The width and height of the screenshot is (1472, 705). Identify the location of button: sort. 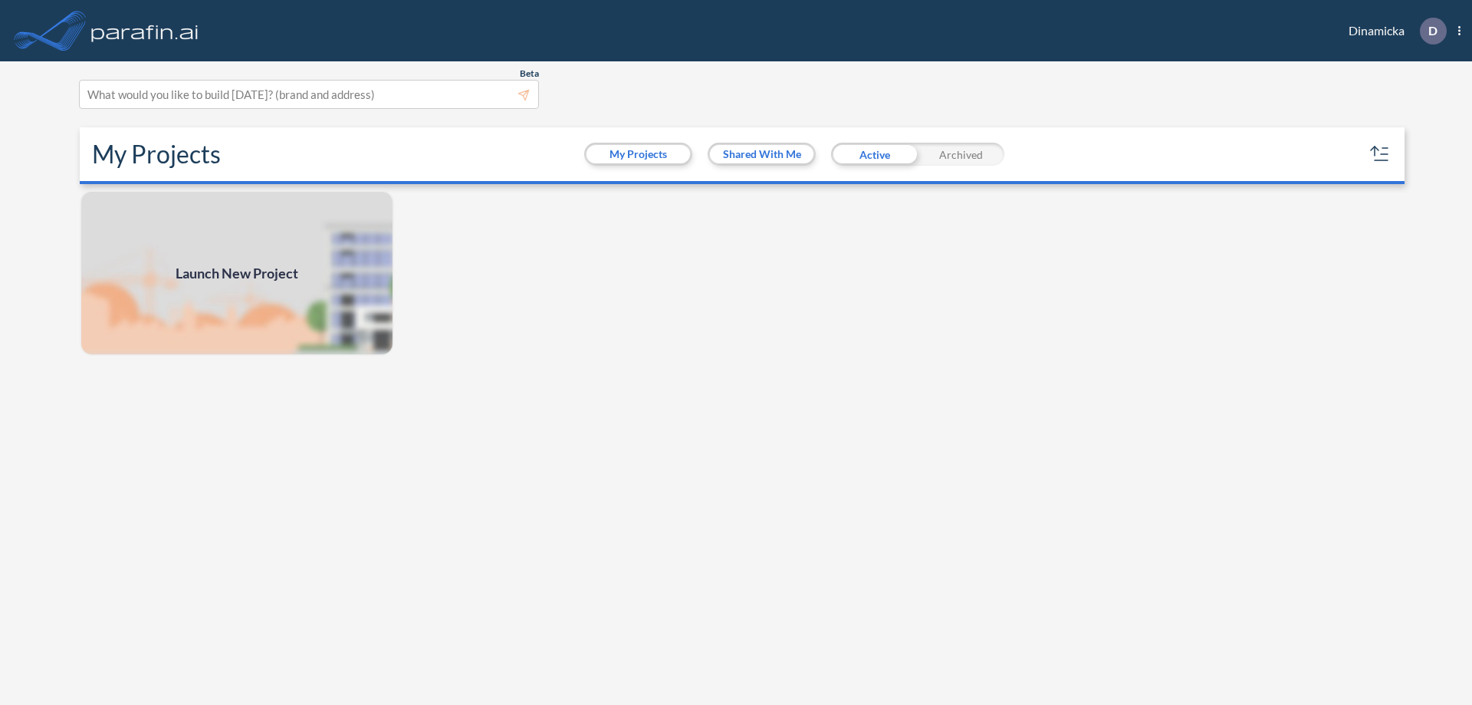
(1380, 154).